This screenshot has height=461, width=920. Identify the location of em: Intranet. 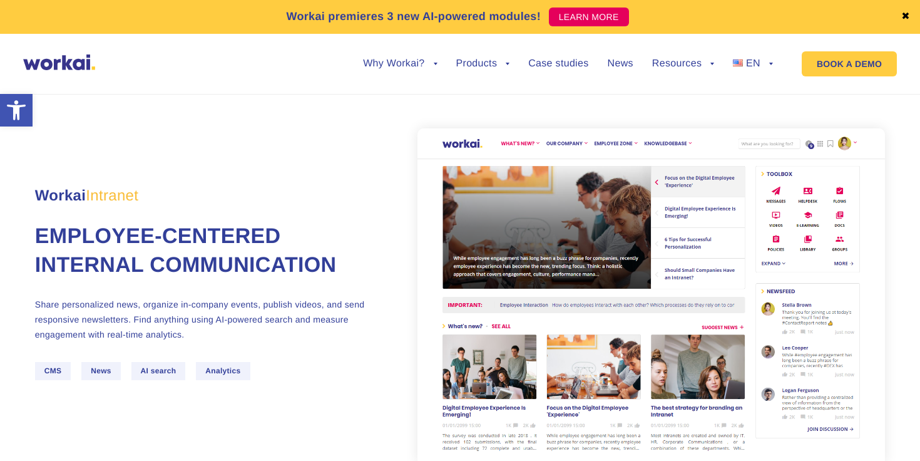
(112, 195).